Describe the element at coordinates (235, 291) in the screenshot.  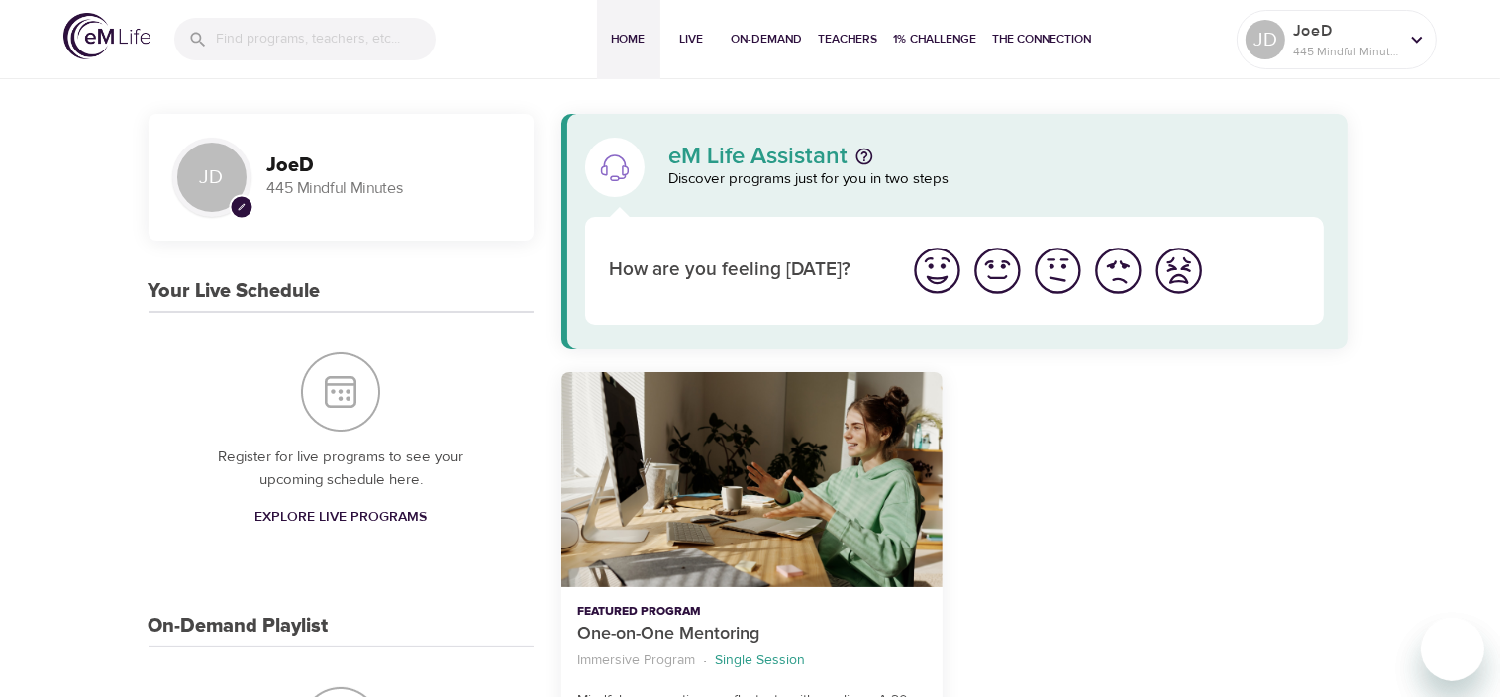
I see `h3: Your Live Schedule` at that location.